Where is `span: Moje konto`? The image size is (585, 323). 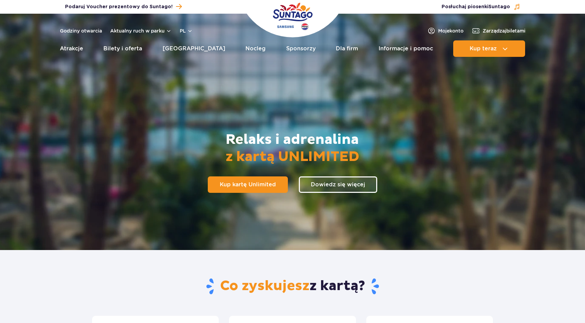 span: Moje konto is located at coordinates (451, 31).